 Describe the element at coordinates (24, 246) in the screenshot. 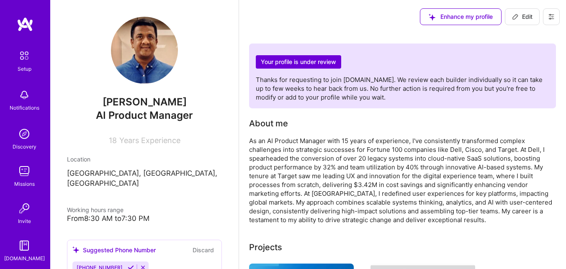

I see `img: guide book` at that location.